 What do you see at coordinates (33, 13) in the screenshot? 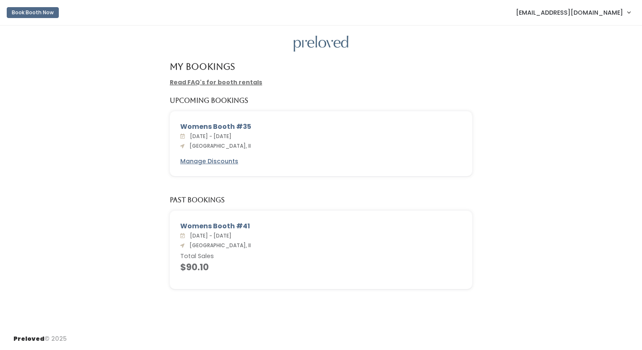
I see `a: Book Booth Now` at bounding box center [33, 13].